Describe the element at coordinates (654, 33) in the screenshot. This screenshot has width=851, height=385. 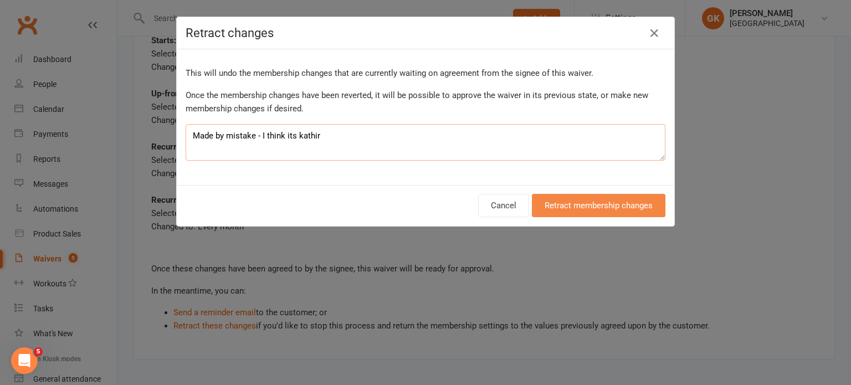
I see `button: Close` at that location.